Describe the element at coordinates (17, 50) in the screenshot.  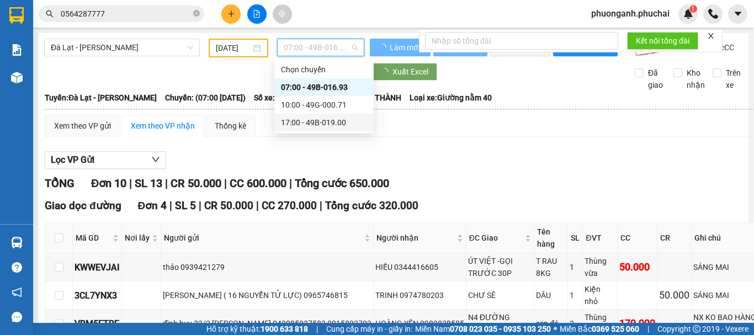
I see `img: solution-icon` at that location.